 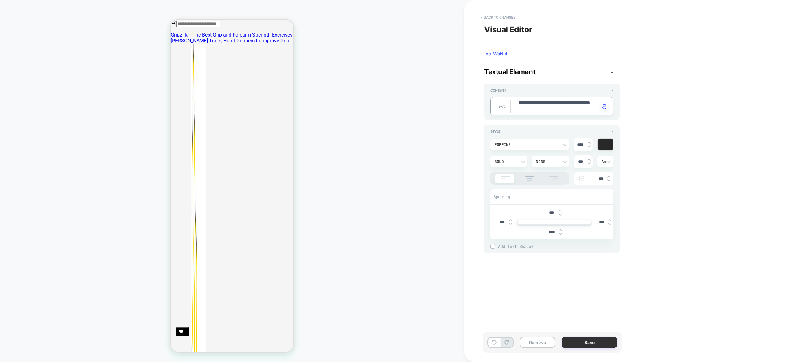 What do you see at coordinates (581, 178) in the screenshot?
I see `img: line height` at bounding box center [581, 178].